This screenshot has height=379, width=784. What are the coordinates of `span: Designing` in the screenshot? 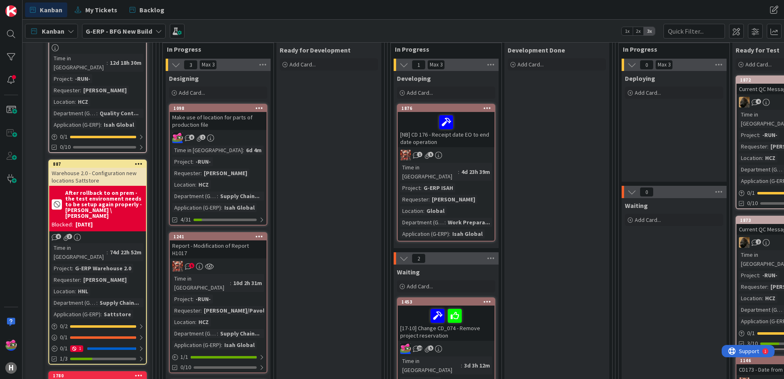 It's located at (184, 78).